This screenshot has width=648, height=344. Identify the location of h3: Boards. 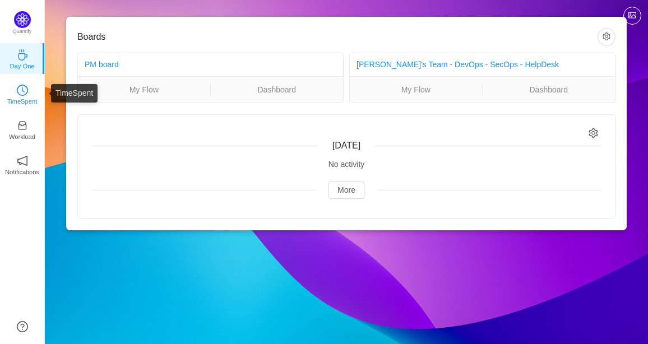
(337, 37).